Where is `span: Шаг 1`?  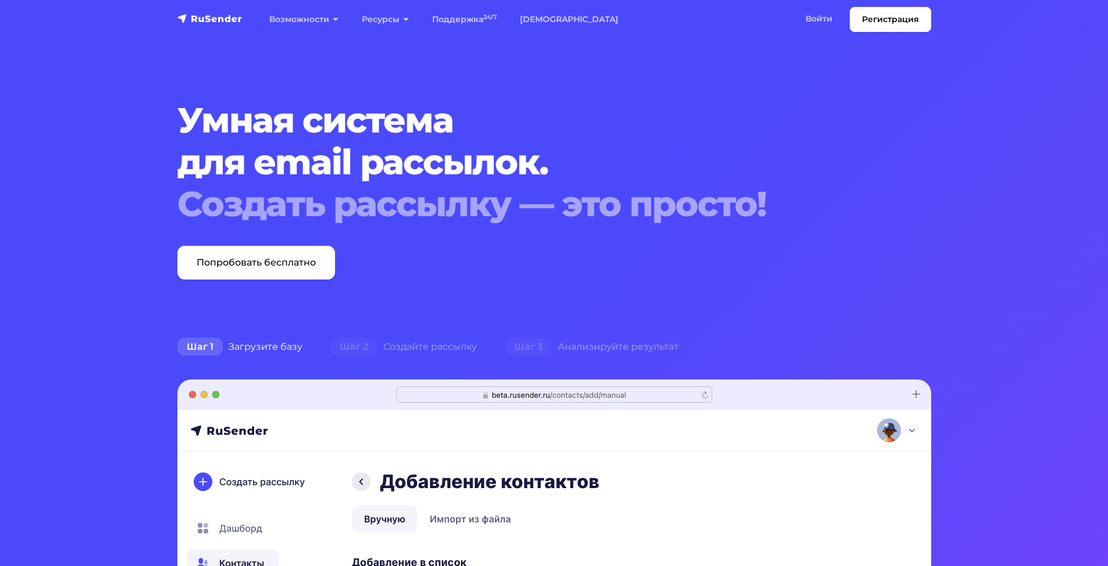 span: Шаг 1 is located at coordinates (200, 347).